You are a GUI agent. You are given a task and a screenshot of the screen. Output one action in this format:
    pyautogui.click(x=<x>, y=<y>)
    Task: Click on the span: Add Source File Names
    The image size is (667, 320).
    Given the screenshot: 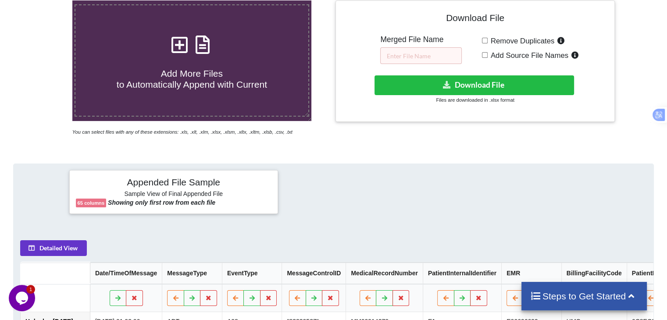 What is the action you would take?
    pyautogui.click(x=528, y=55)
    